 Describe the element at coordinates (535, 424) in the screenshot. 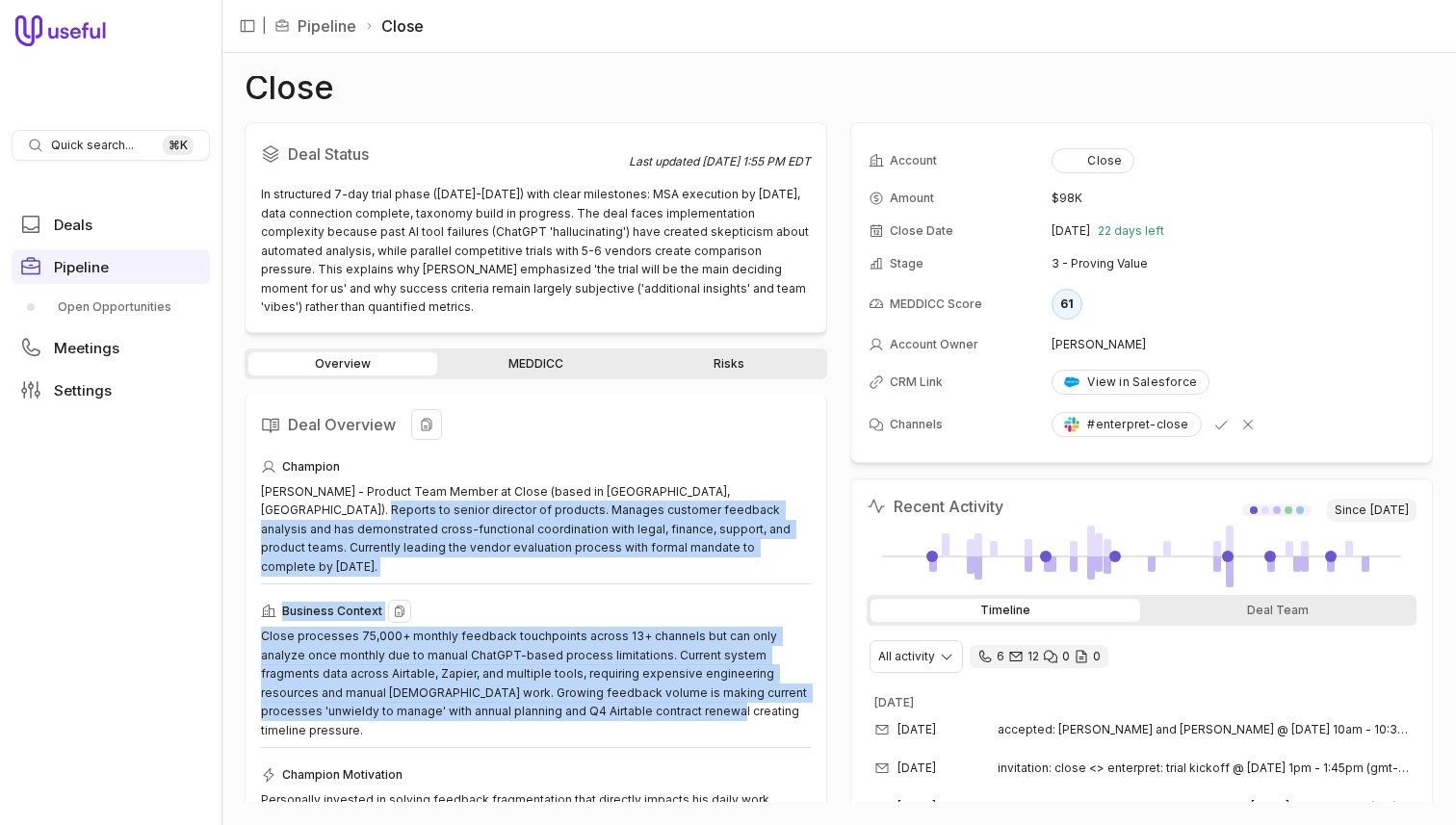

I see `h2: Deal Overview` at that location.